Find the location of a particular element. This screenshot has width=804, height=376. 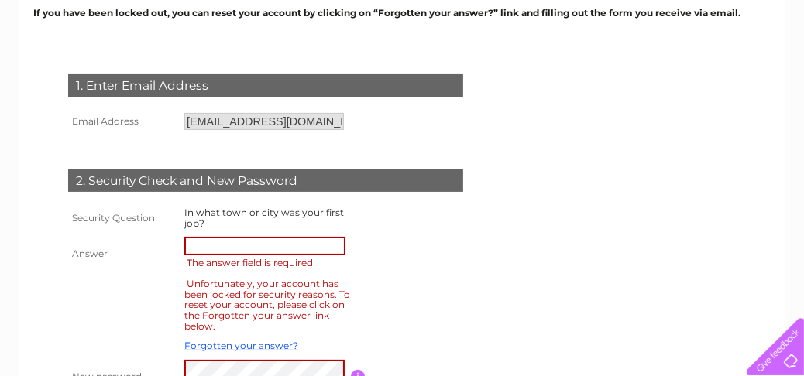

a: Energy is located at coordinates (643, 71).